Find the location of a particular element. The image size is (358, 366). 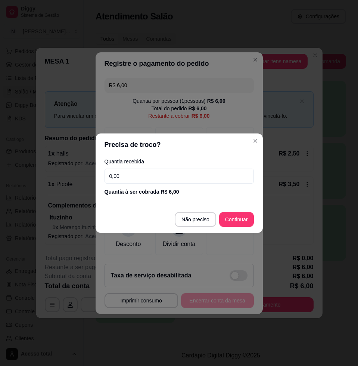

header: Precisa de troco? is located at coordinates (179, 145).